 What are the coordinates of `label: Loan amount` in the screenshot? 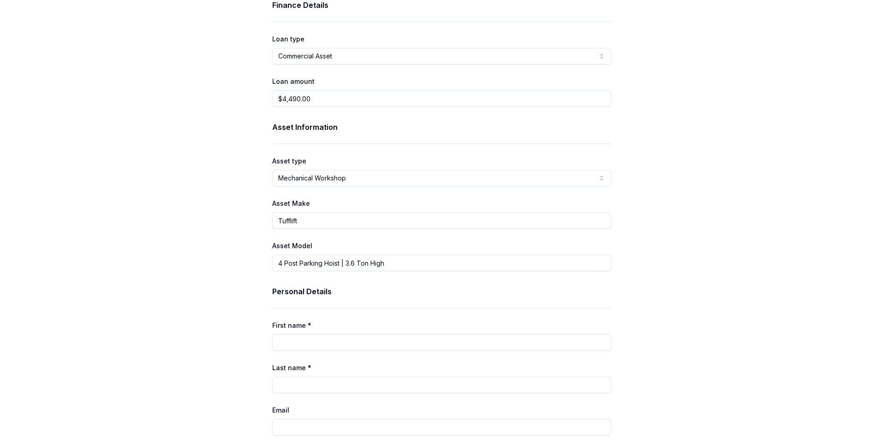 It's located at (293, 81).